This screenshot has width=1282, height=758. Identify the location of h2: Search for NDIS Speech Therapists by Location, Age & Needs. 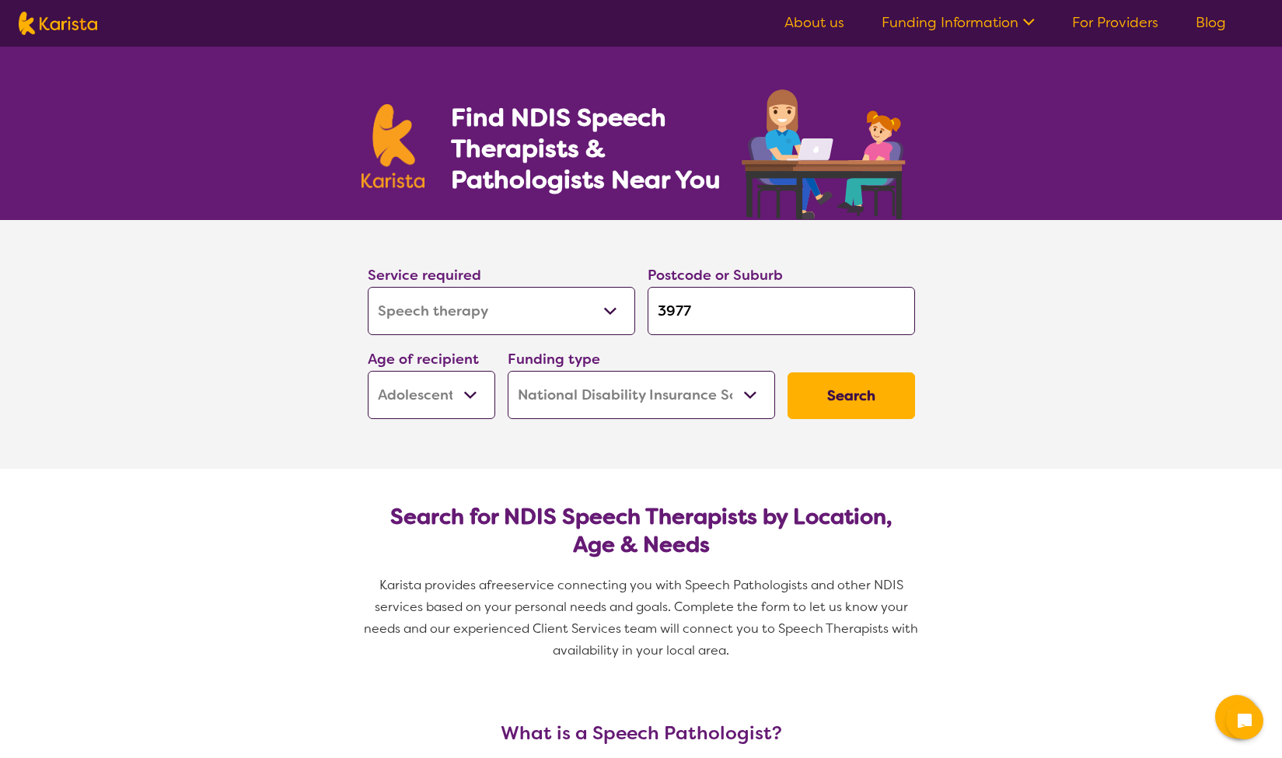
(641, 531).